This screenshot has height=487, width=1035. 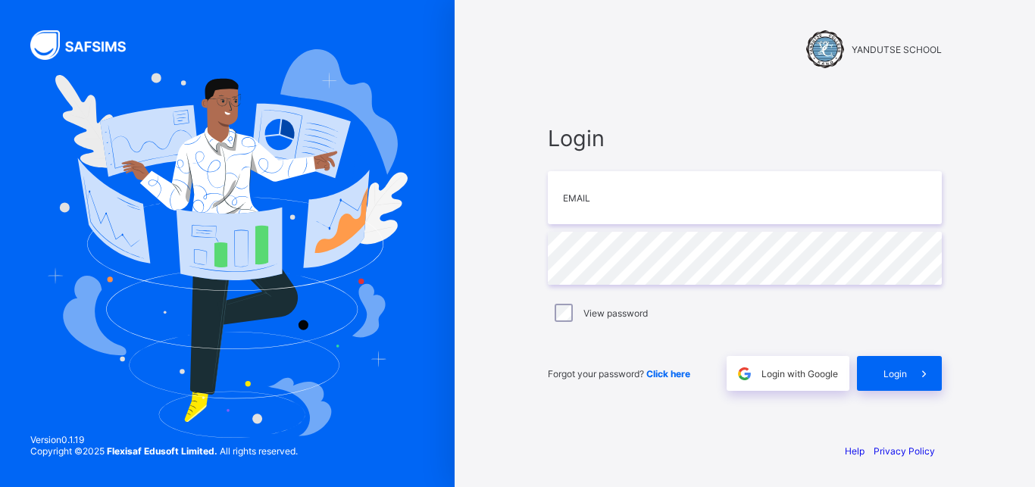 What do you see at coordinates (227, 243) in the screenshot?
I see `img: Hero Image` at bounding box center [227, 243].